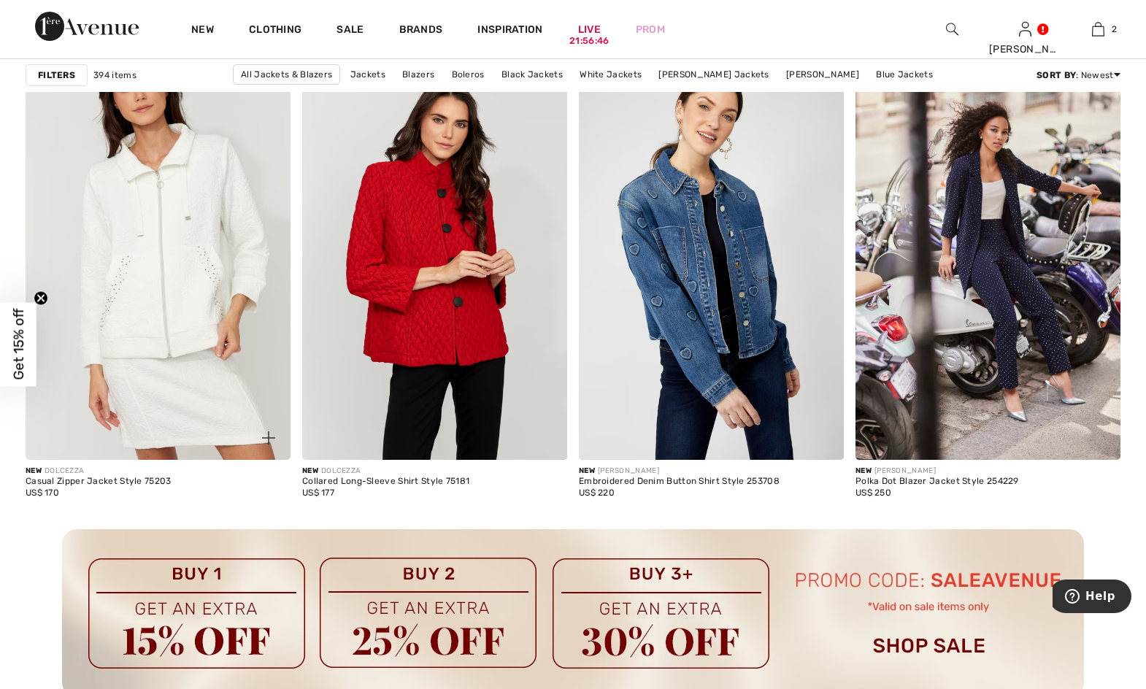 Image resolution: width=1146 pixels, height=689 pixels. Describe the element at coordinates (421, 31) in the screenshot. I see `a: Brands` at that location.